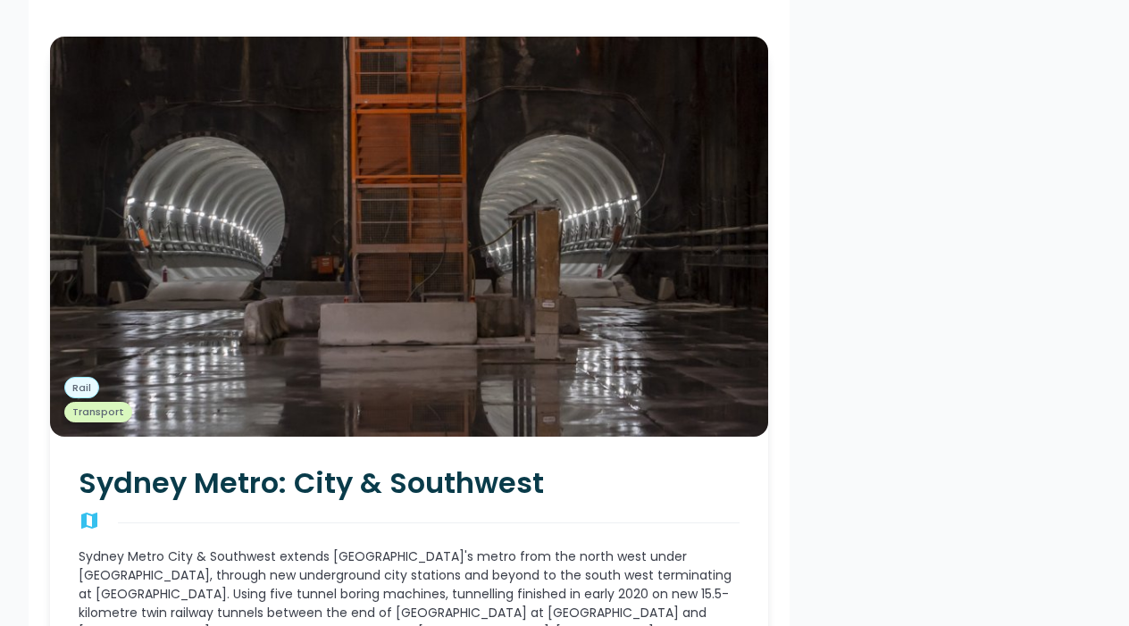 The image size is (1129, 626). What do you see at coordinates (81, 388) in the screenshot?
I see `a: Rail` at bounding box center [81, 388].